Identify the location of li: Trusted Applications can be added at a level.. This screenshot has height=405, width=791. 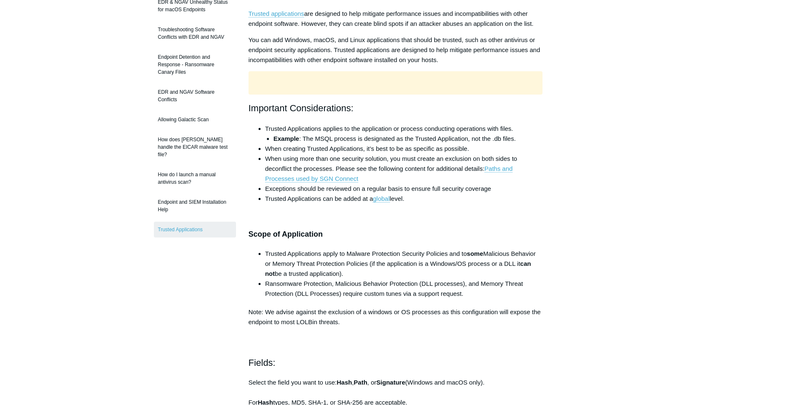
(404, 199).